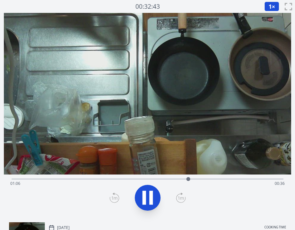 Image resolution: width=295 pixels, height=230 pixels. What do you see at coordinates (148, 6) in the screenshot?
I see `a: 00:32:43` at bounding box center [148, 6].